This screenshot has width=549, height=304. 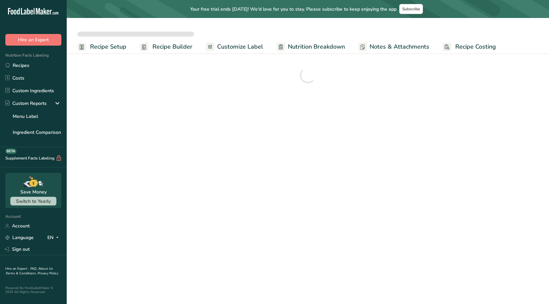 I want to click on button: Subscribe, so click(x=411, y=9).